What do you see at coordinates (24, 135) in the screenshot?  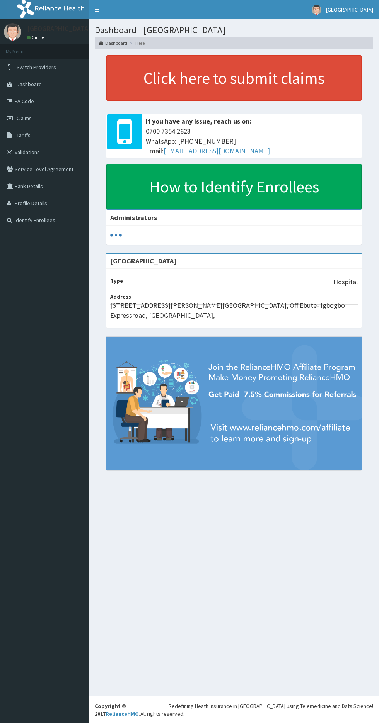 I see `span: Tariffs` at bounding box center [24, 135].